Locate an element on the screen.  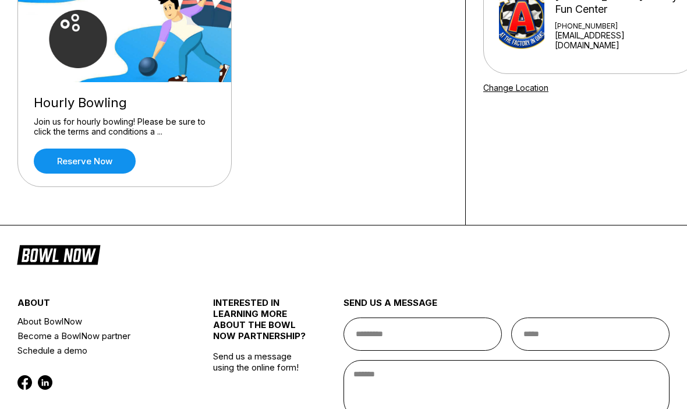
a: Schedule a demo is located at coordinates (99, 350).